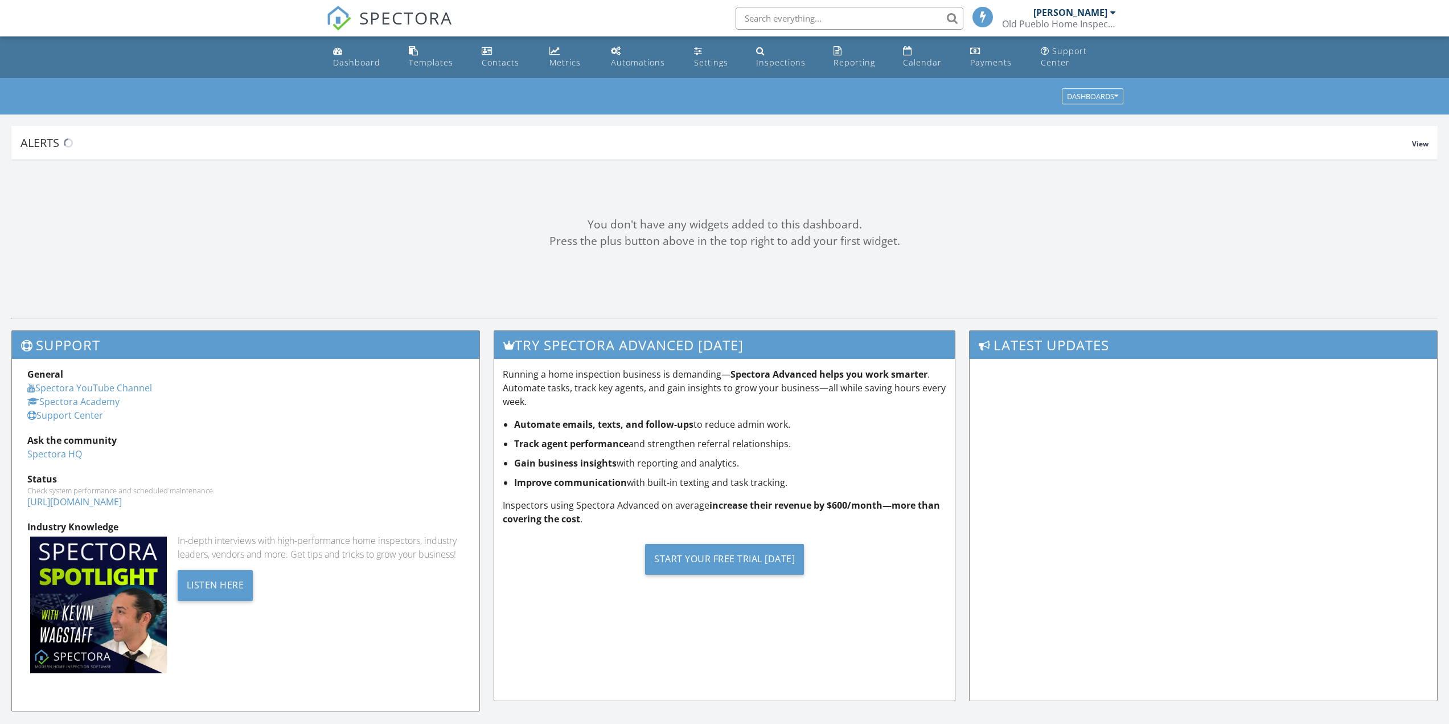 The image size is (1449, 724). Describe the element at coordinates (436, 57) in the screenshot. I see `a: Templates` at that location.